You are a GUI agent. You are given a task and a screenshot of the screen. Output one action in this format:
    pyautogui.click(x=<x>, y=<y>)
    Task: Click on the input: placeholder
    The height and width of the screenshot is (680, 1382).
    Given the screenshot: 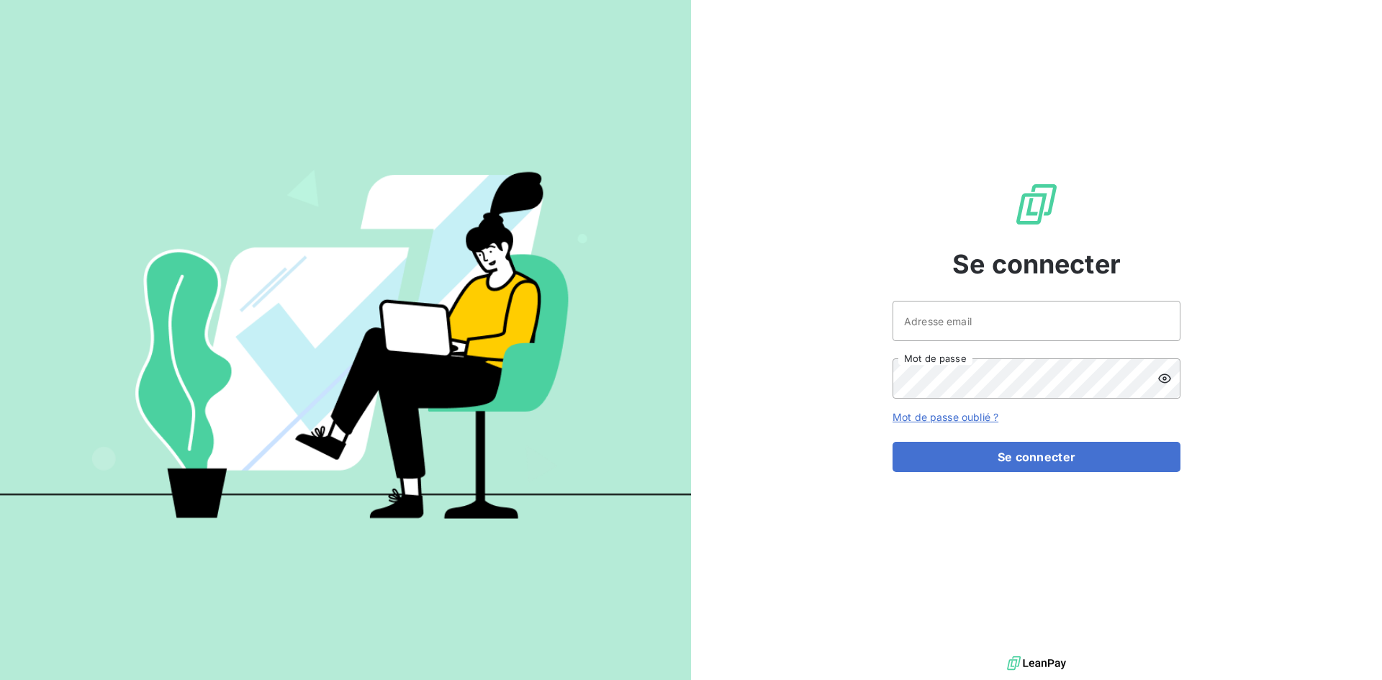 What is the action you would take?
    pyautogui.click(x=1036, y=321)
    